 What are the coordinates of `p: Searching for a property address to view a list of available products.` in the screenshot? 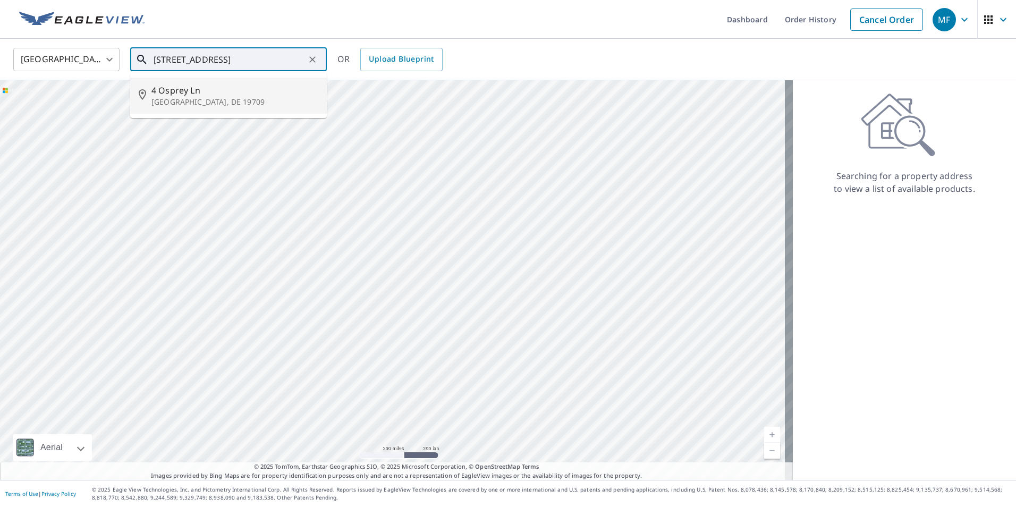 It's located at (904, 182).